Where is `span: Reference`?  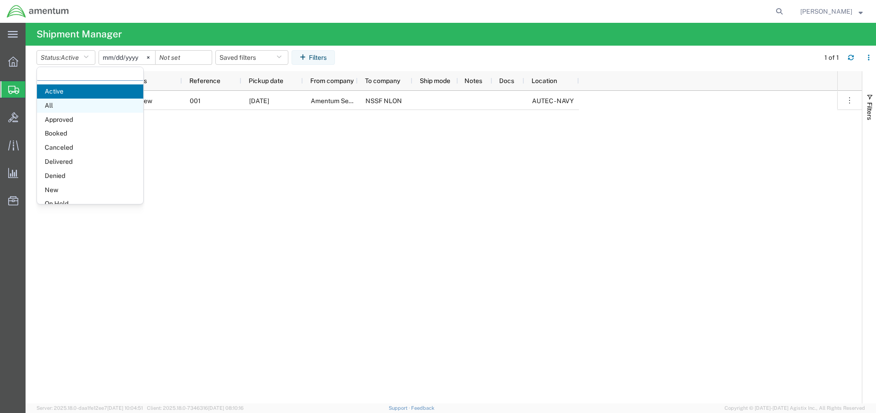 span: Reference is located at coordinates (205, 81).